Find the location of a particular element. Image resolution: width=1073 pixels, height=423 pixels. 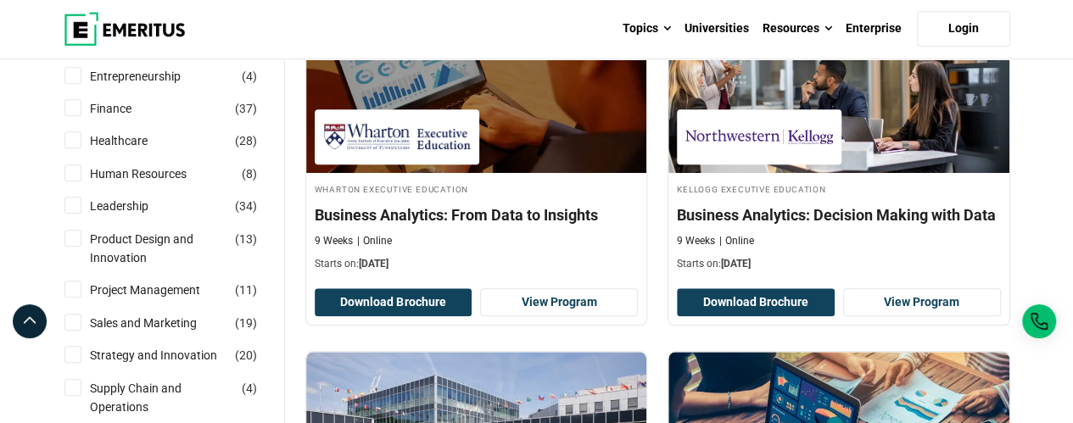

h4: Business Analytics: Decision Making with Data is located at coordinates (839, 215).